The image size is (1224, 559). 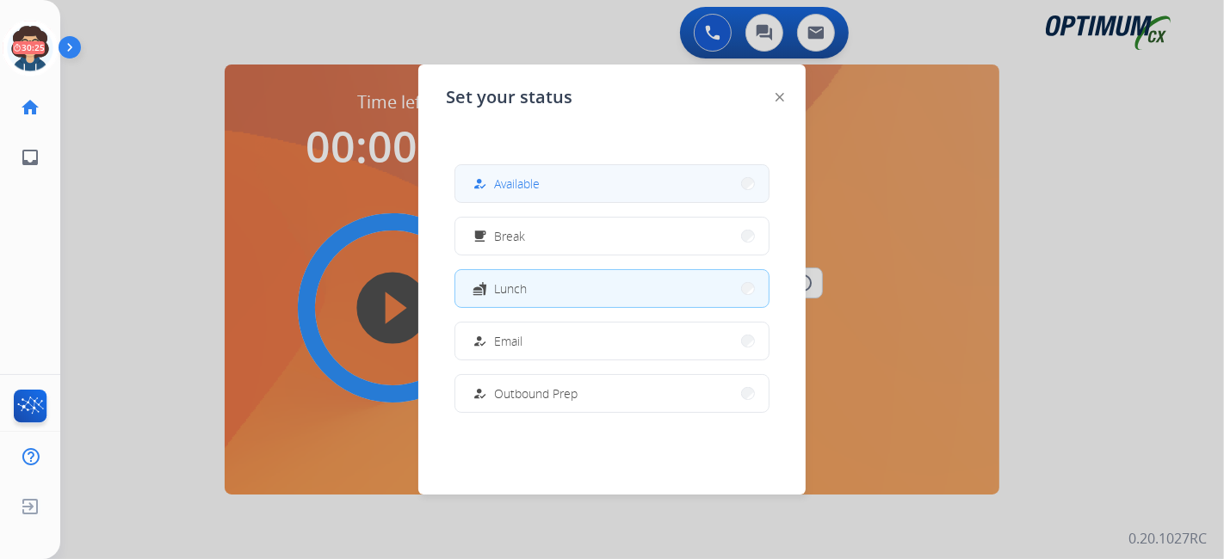 I want to click on span: Available, so click(x=516, y=183).